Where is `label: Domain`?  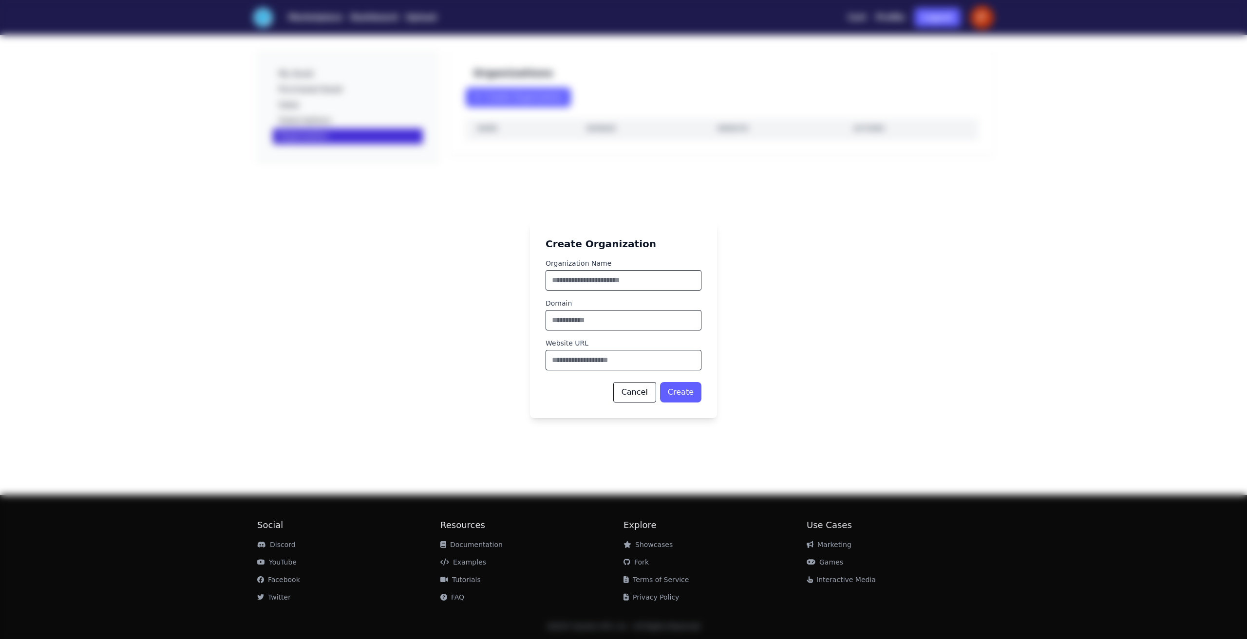
label: Domain is located at coordinates (623, 303).